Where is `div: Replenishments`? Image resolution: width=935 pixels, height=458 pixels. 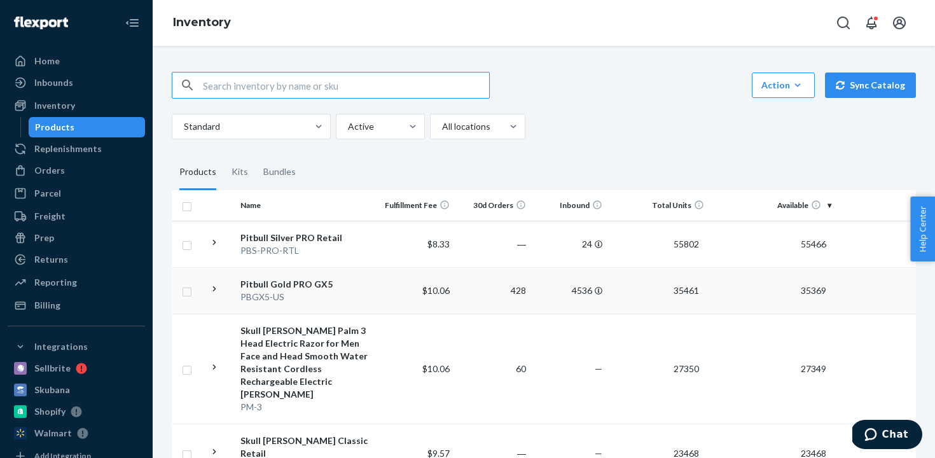
div: Replenishments is located at coordinates (68, 149).